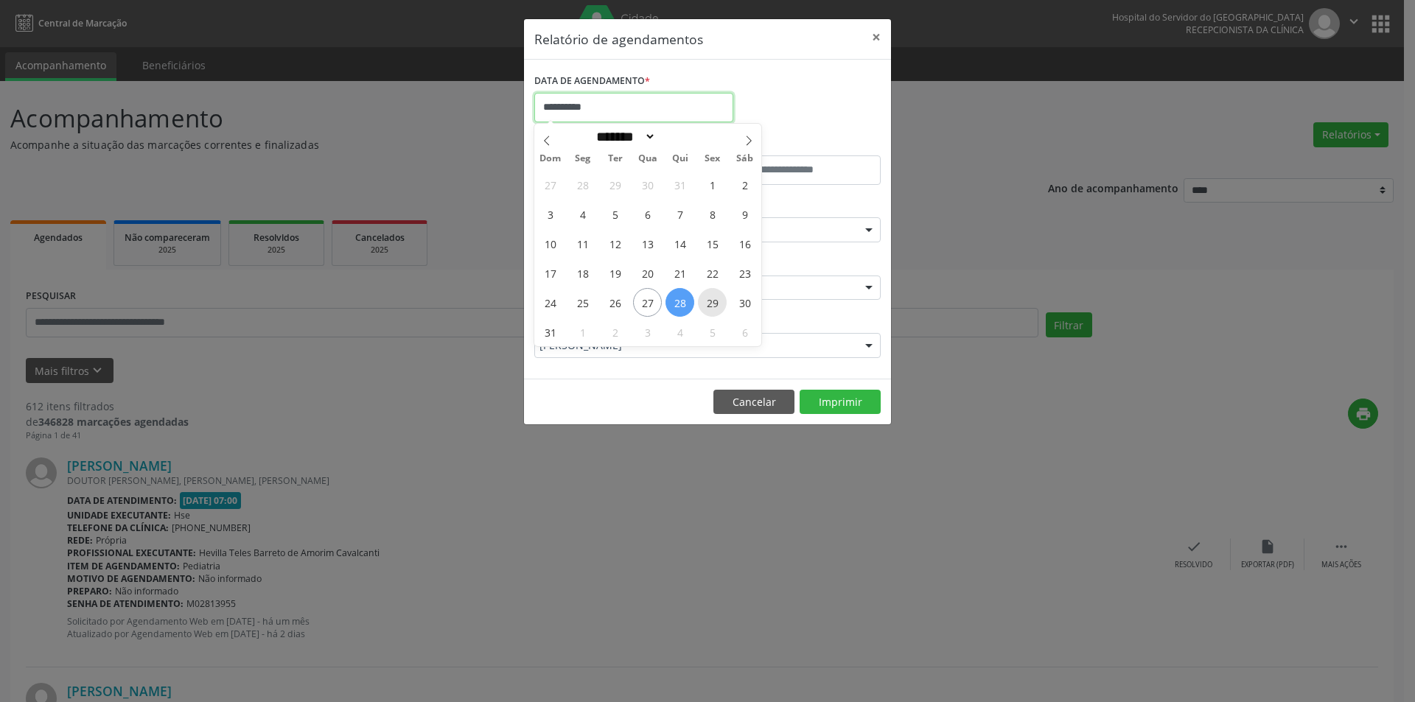  I want to click on span: Agosto 1, 2025, so click(712, 184).